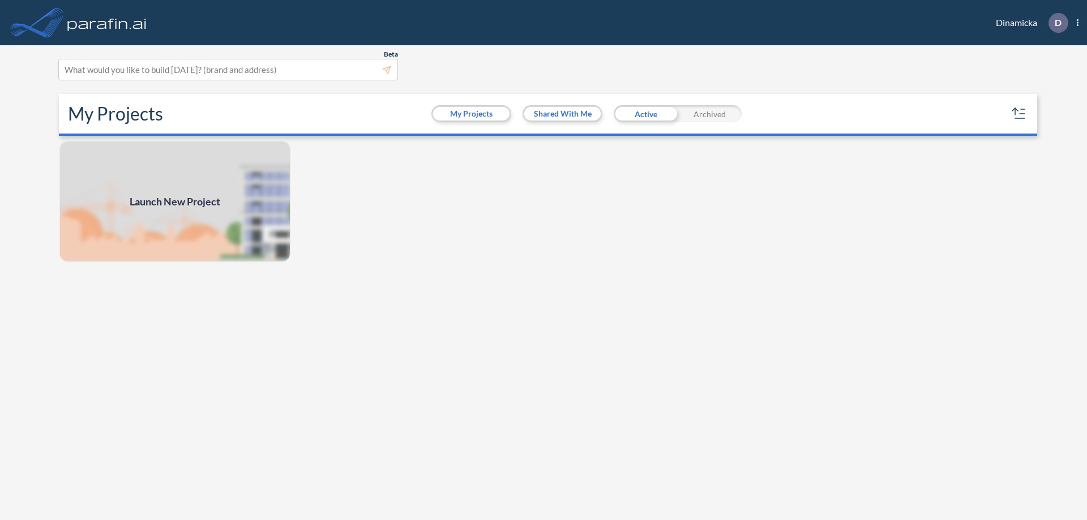 The width and height of the screenshot is (1087, 520). What do you see at coordinates (562, 114) in the screenshot?
I see `button: Shared With Me` at bounding box center [562, 114].